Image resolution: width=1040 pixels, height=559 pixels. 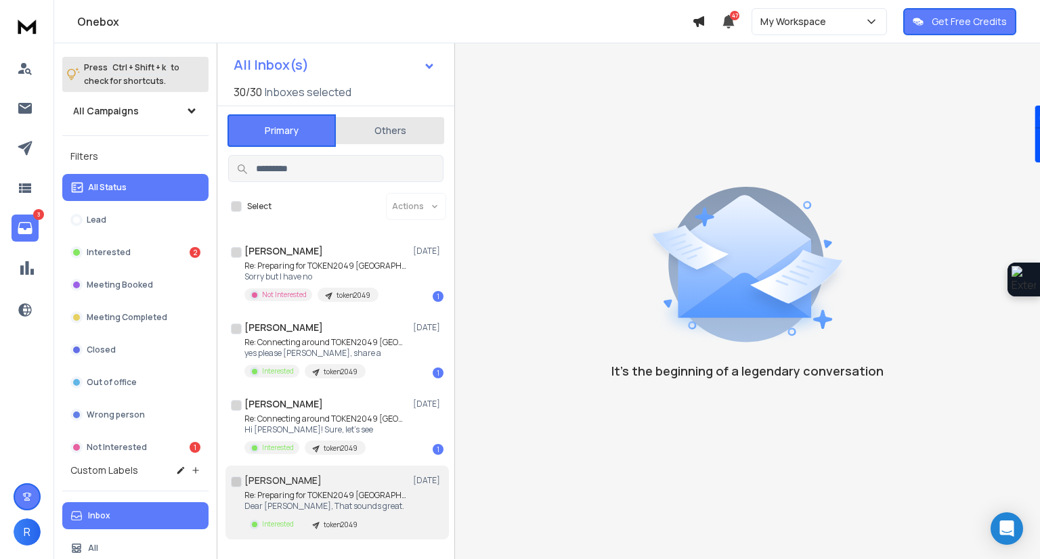 I want to click on button: Not Interested1, so click(x=135, y=447).